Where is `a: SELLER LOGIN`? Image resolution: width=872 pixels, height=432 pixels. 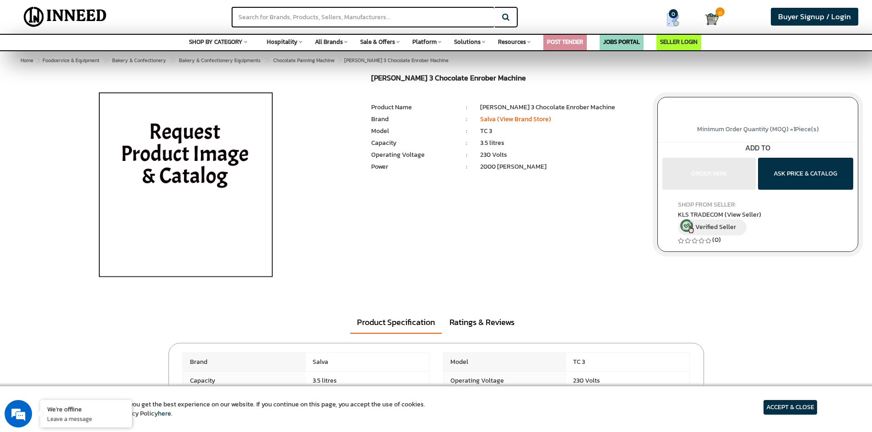 a: SELLER LOGIN is located at coordinates (679, 42).